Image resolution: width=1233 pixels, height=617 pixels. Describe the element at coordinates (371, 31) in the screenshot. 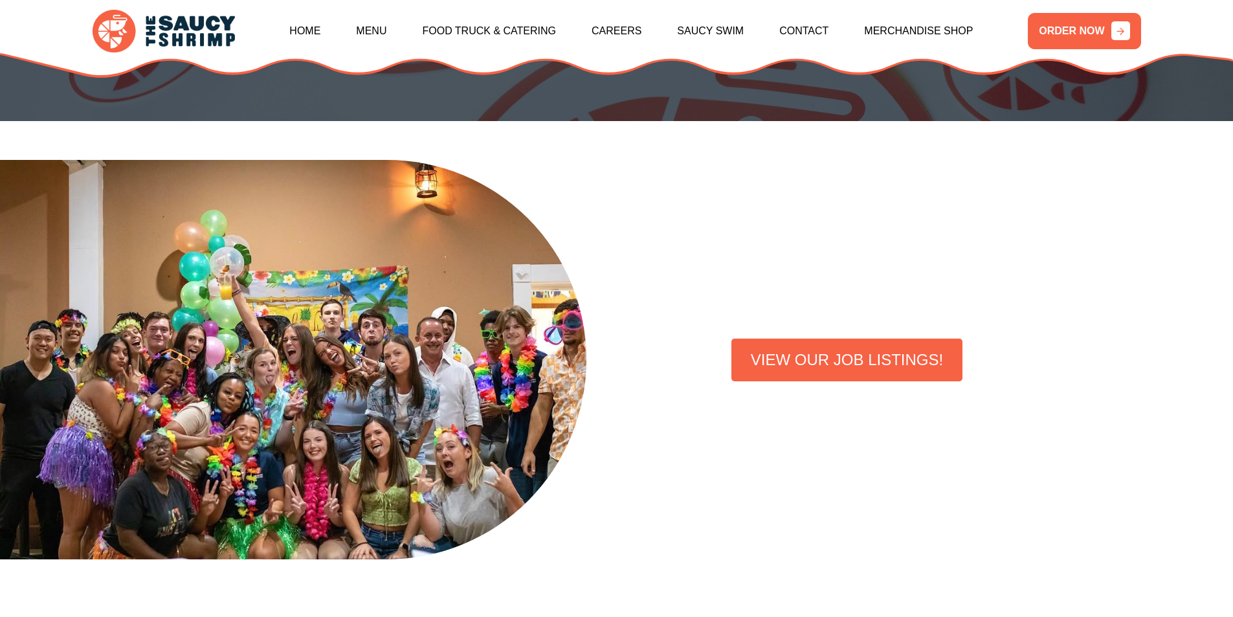

I see `a: Menu` at that location.